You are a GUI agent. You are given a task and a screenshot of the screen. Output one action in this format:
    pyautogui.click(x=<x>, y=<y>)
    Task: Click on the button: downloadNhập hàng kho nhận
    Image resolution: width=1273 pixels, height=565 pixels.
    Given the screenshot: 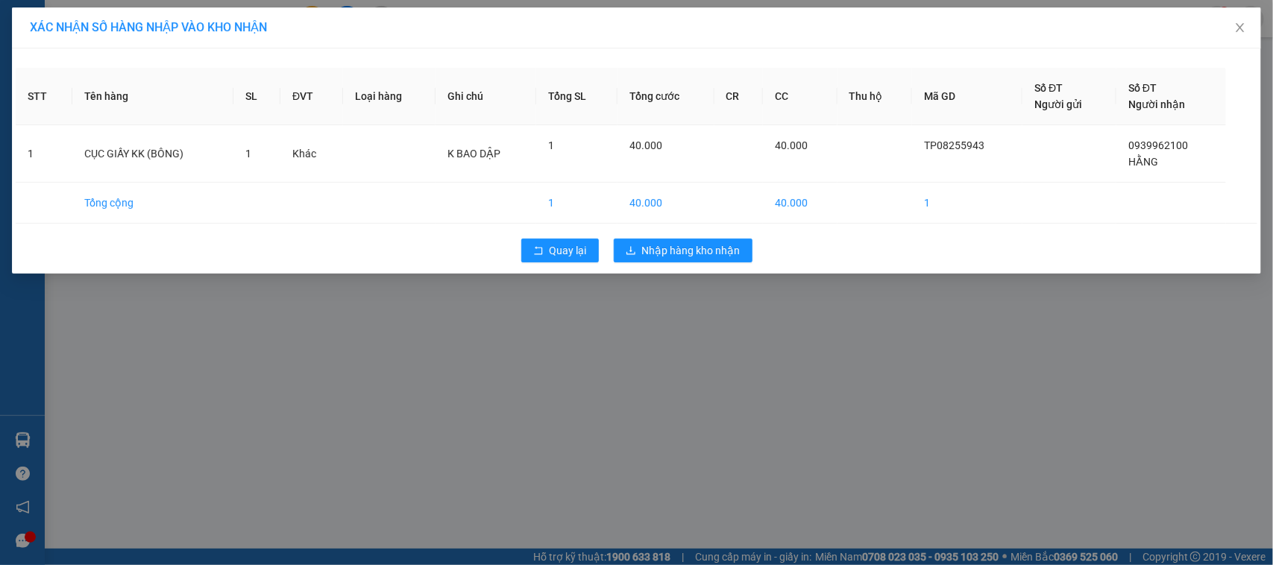 What is the action you would take?
    pyautogui.click(x=683, y=250)
    